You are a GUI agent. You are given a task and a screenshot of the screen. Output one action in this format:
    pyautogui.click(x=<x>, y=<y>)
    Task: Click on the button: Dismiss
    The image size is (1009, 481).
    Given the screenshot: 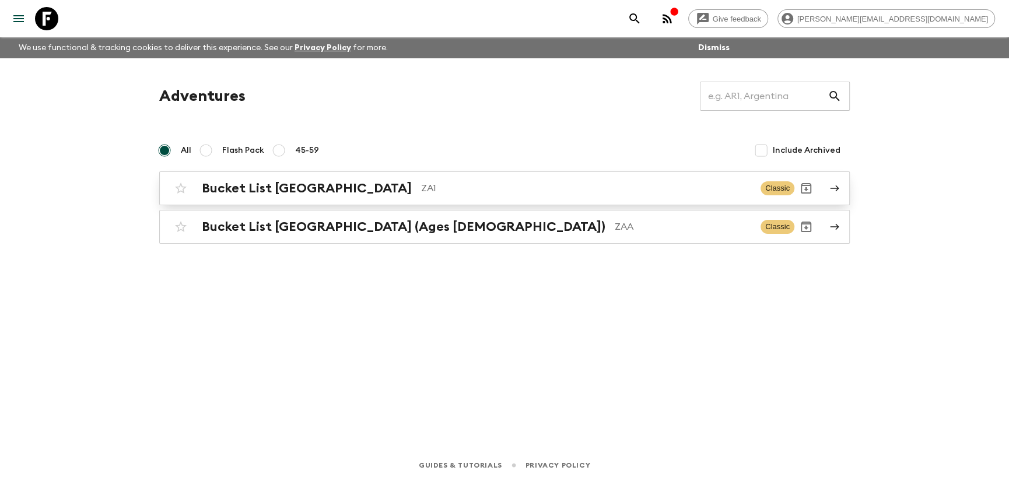 What is the action you would take?
    pyautogui.click(x=714, y=48)
    